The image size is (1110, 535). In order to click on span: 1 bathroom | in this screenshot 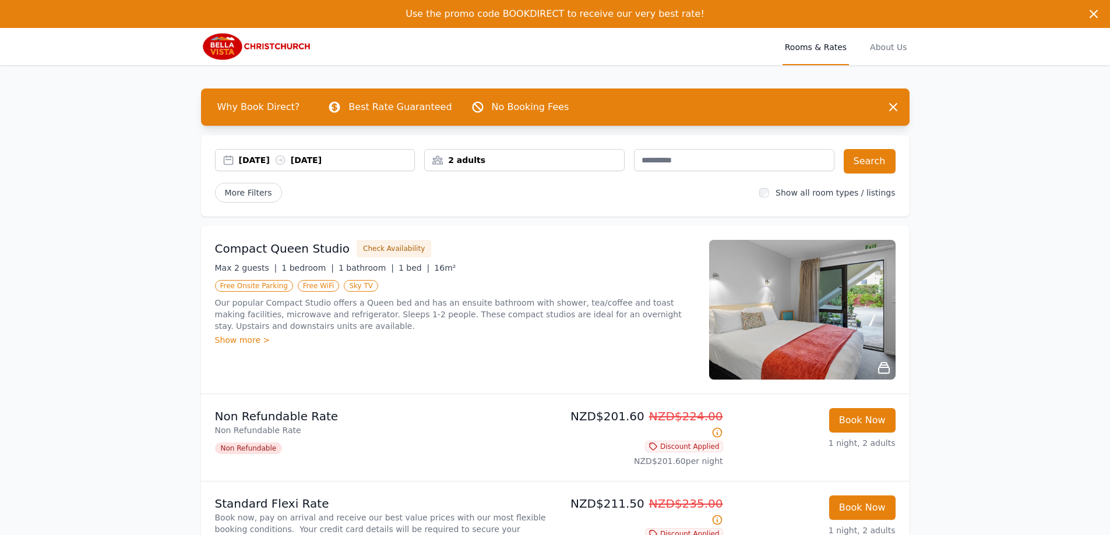, I will do `click(366, 268)`.